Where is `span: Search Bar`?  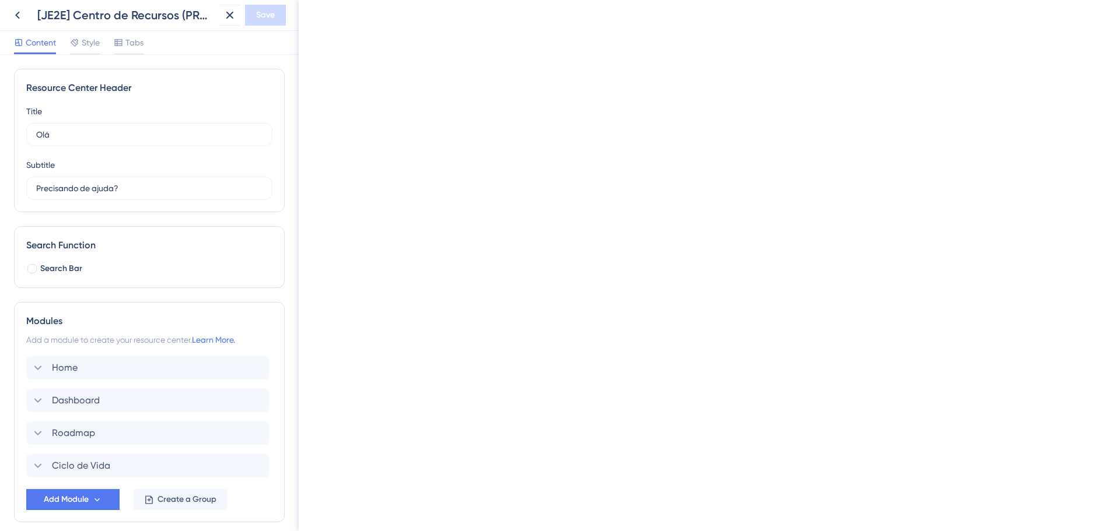
span: Search Bar is located at coordinates (61, 269).